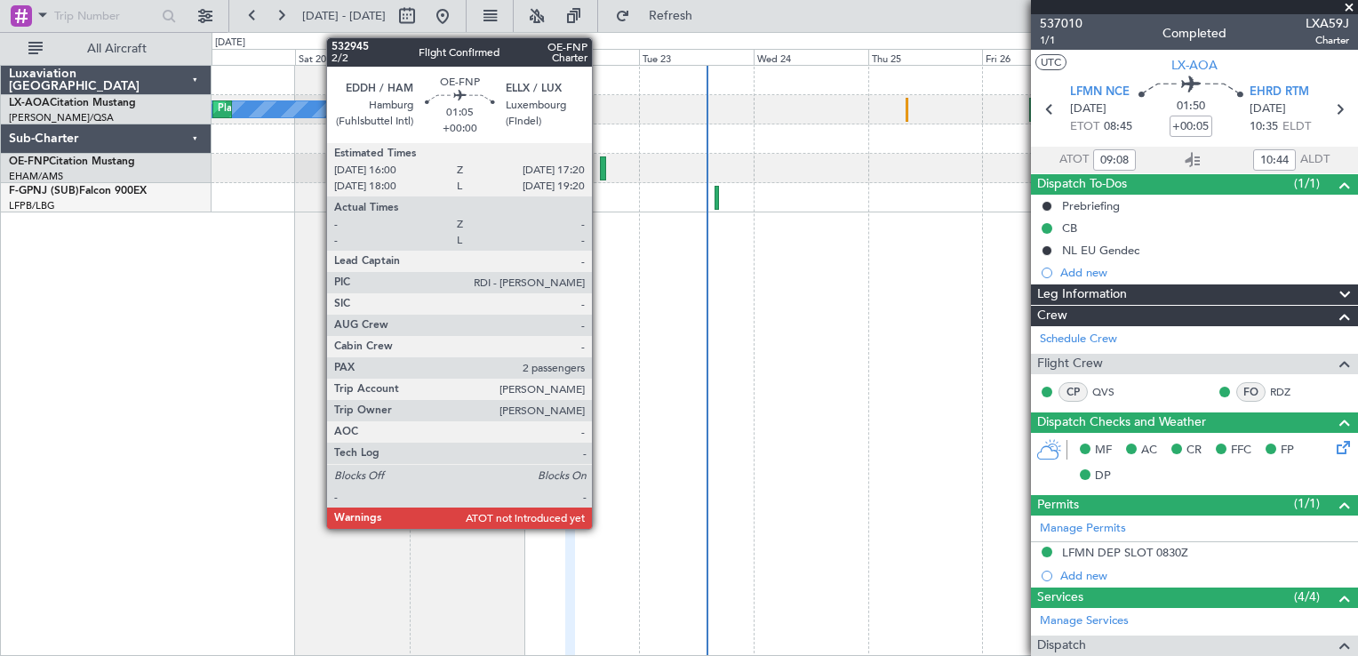 Image resolution: width=1358 pixels, height=656 pixels. What do you see at coordinates (1074, 160) in the screenshot?
I see `span: ATOT` at bounding box center [1074, 160].